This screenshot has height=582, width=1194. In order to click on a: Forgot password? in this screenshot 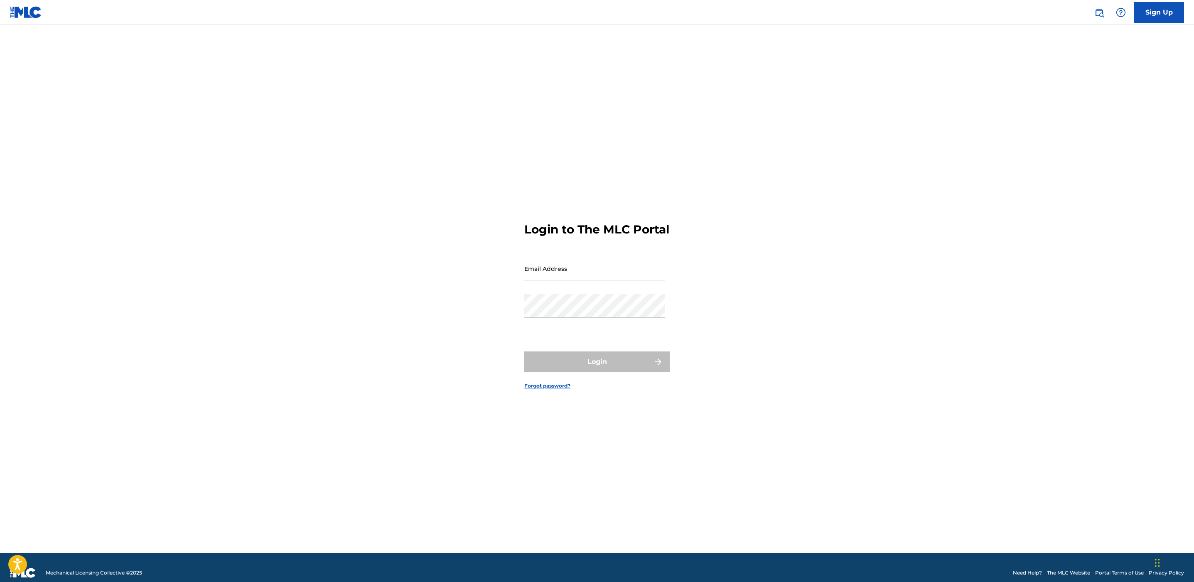, I will do `click(547, 386)`.